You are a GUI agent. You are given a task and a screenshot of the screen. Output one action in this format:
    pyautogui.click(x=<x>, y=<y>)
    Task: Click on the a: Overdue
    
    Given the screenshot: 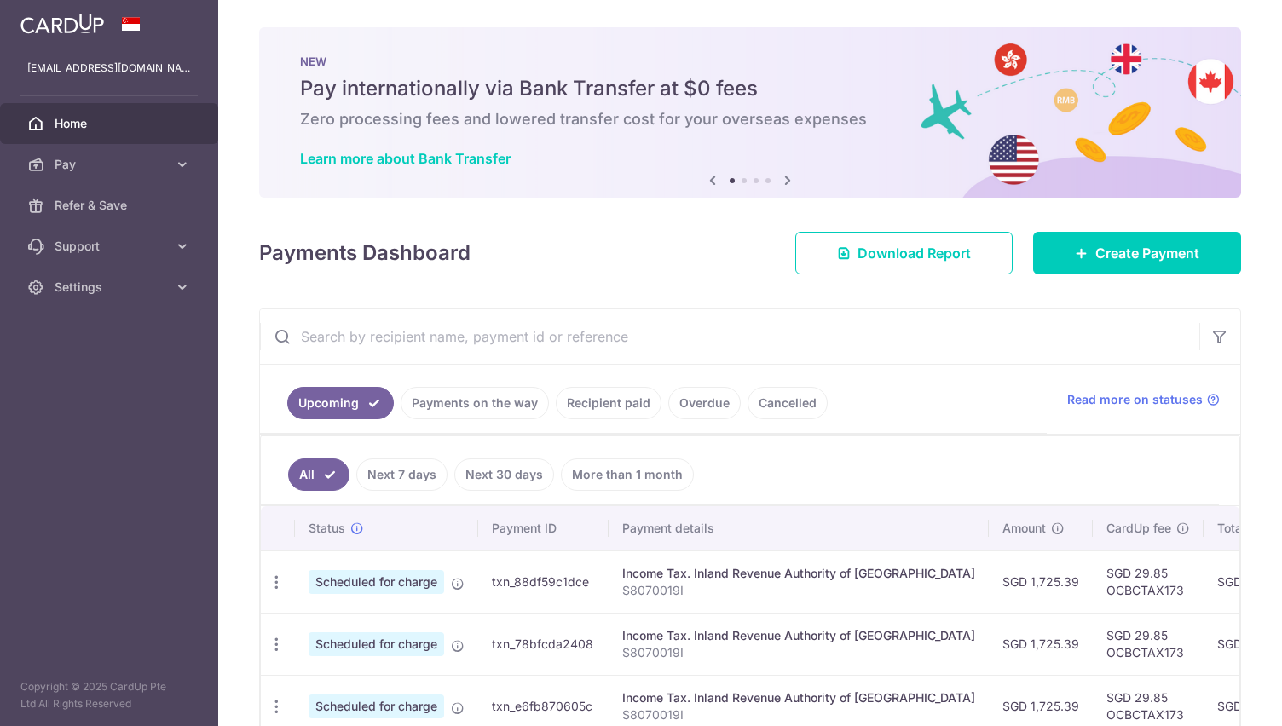 What is the action you would take?
    pyautogui.click(x=704, y=403)
    